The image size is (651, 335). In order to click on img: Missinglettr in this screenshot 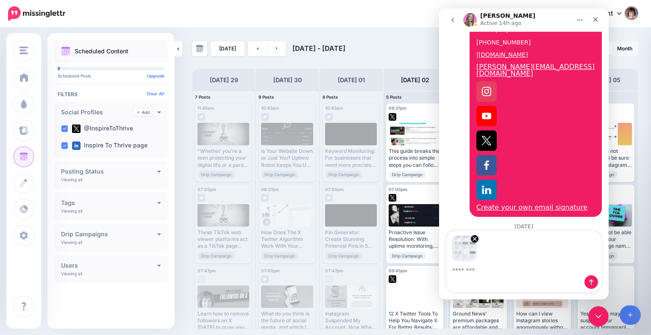, I will do `click(36, 14)`.